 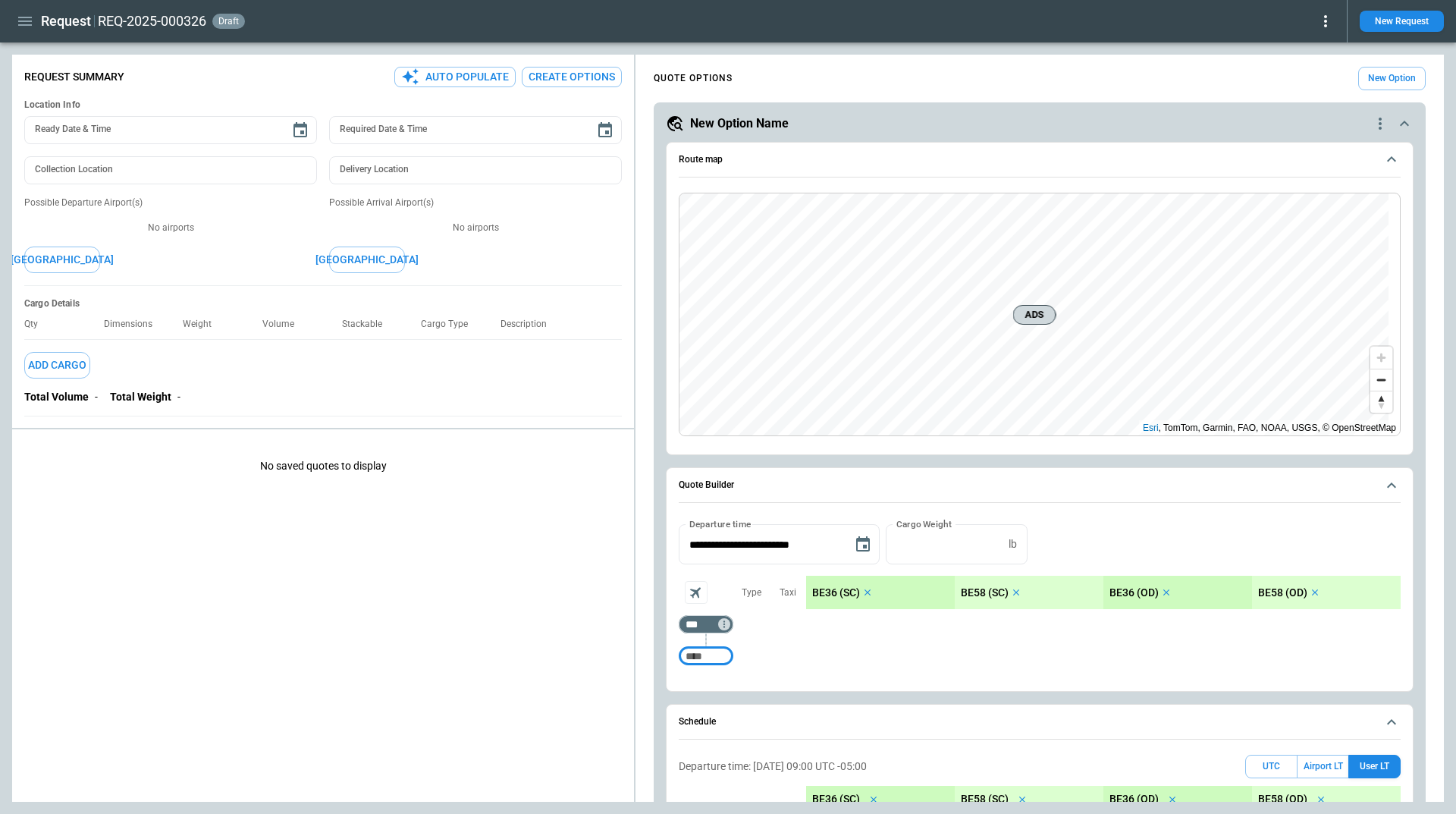 What do you see at coordinates (455, 76) in the screenshot?
I see `button: Auto Populate` at bounding box center [455, 76].